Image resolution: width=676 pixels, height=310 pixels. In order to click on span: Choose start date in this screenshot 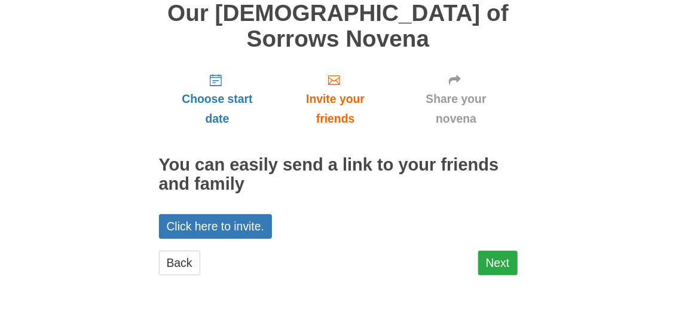, I will do `click(217, 109)`.